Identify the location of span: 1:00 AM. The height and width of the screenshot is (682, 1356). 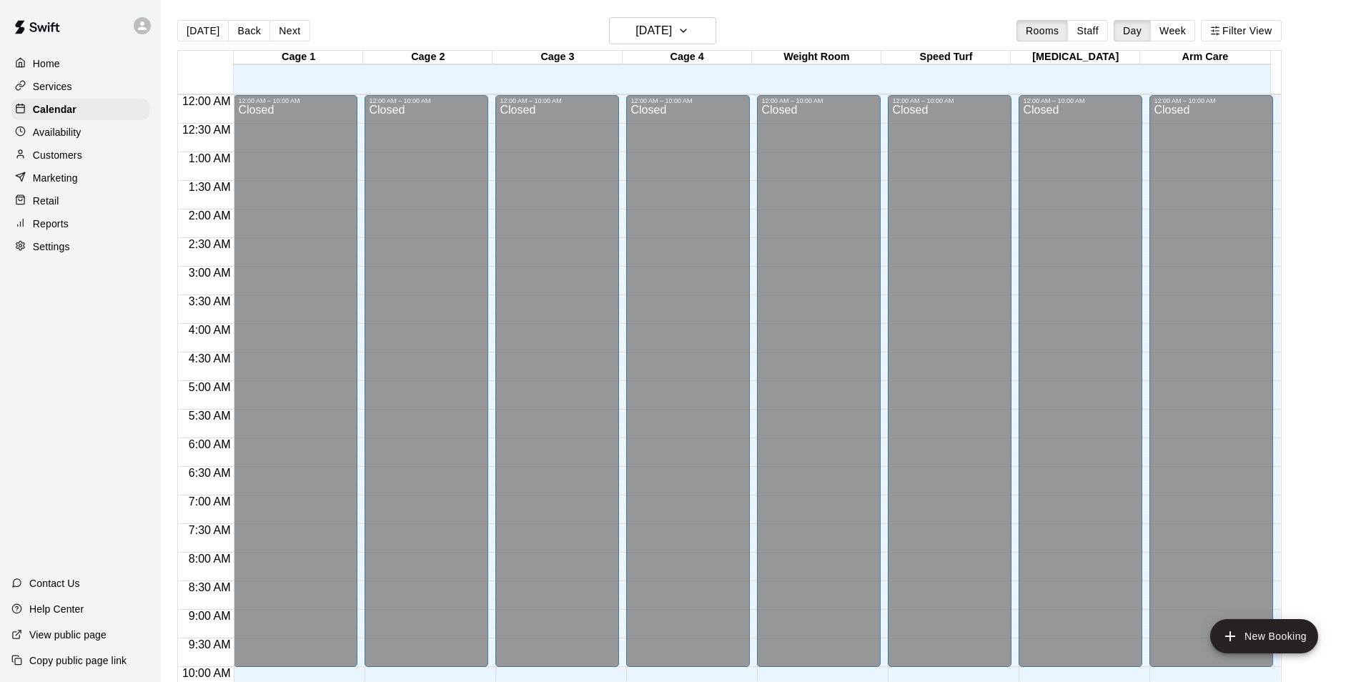
(210, 158).